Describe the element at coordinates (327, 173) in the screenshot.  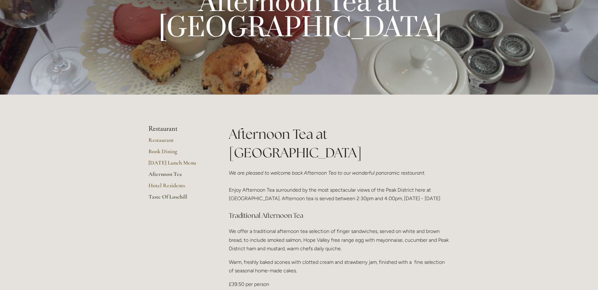
I see `em: We are pleased to welcome back Afternoon Tea to our wonderful panoramic restaurant.` at that location.